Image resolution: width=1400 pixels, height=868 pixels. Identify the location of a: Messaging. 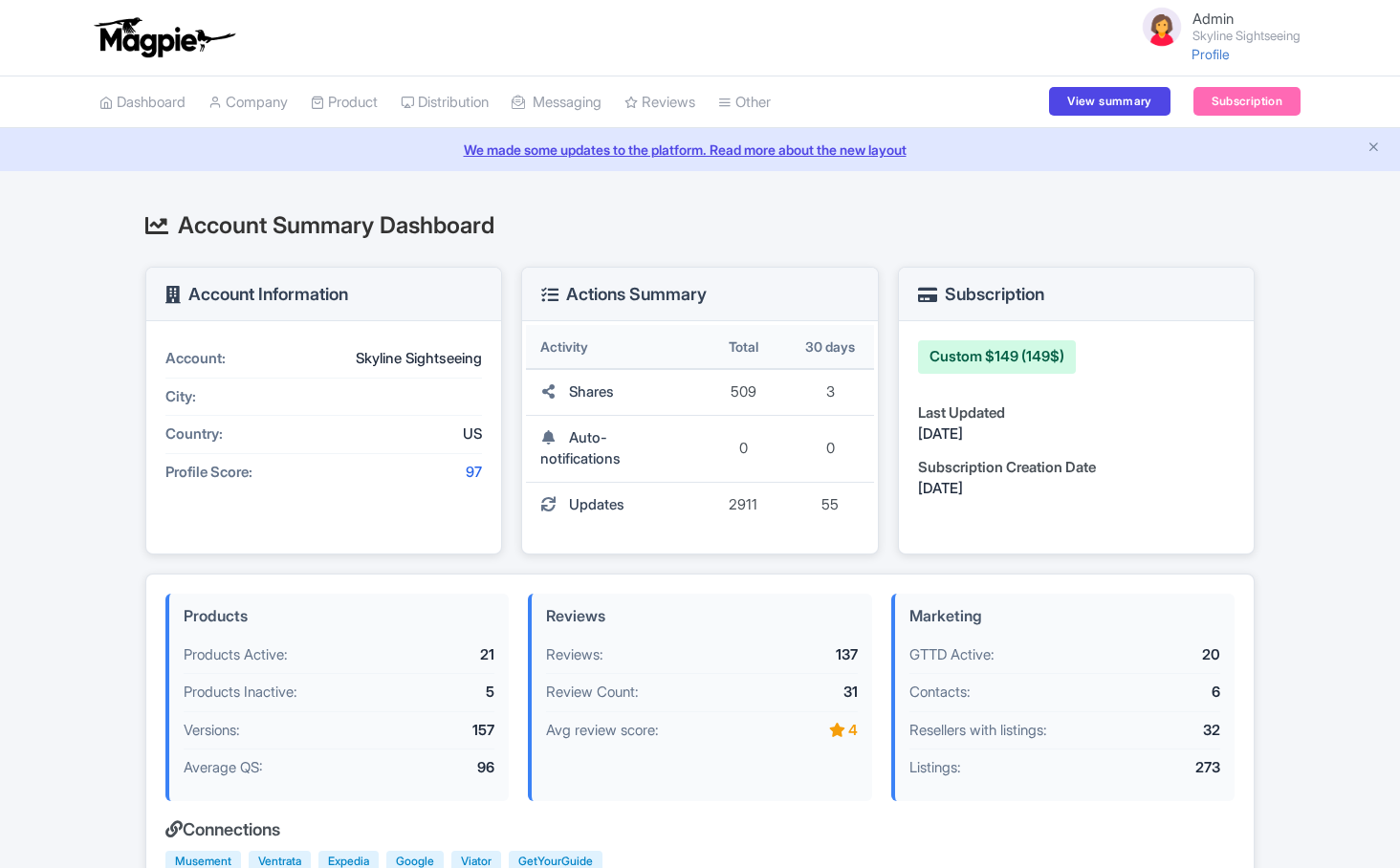
(557, 102).